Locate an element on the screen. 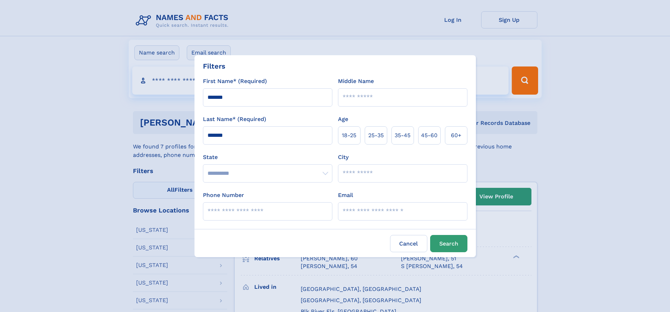 This screenshot has height=312, width=670. span: 25‑35 is located at coordinates (376, 135).